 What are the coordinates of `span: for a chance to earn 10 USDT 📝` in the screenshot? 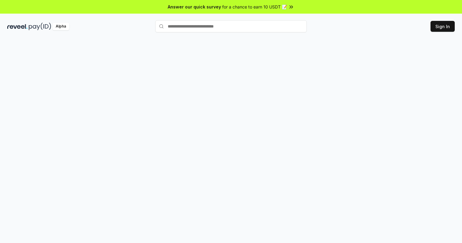 It's located at (255, 7).